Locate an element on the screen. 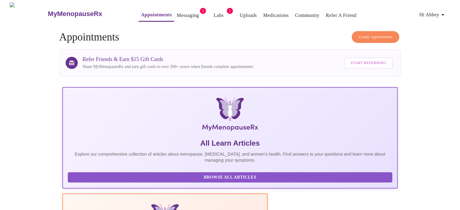  button: Medications is located at coordinates (276, 15).